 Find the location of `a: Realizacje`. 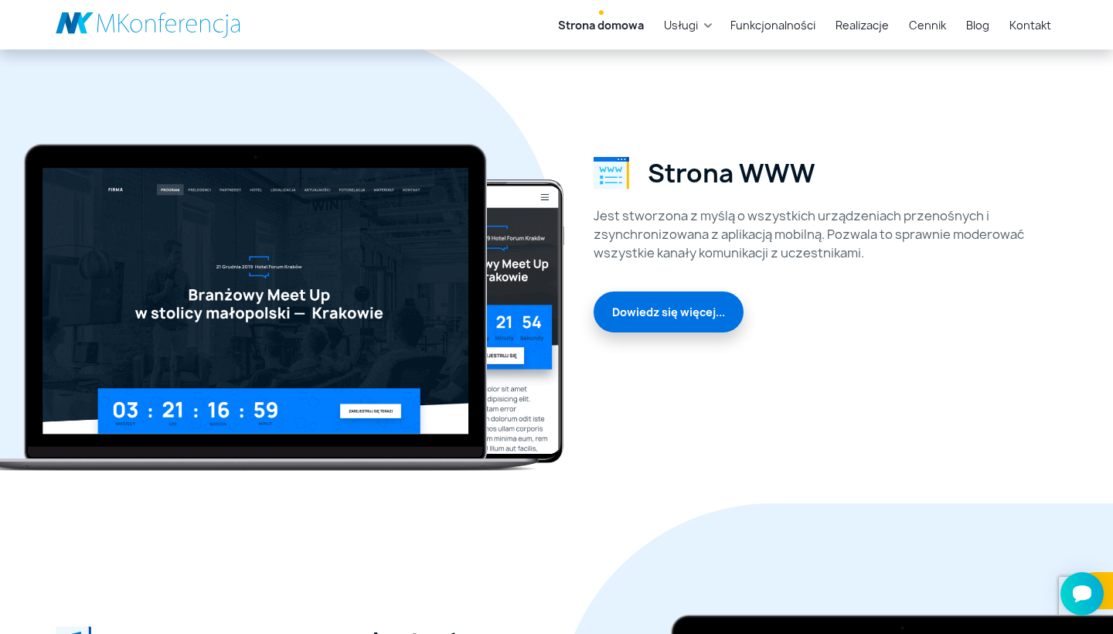

a: Realizacje is located at coordinates (862, 25).